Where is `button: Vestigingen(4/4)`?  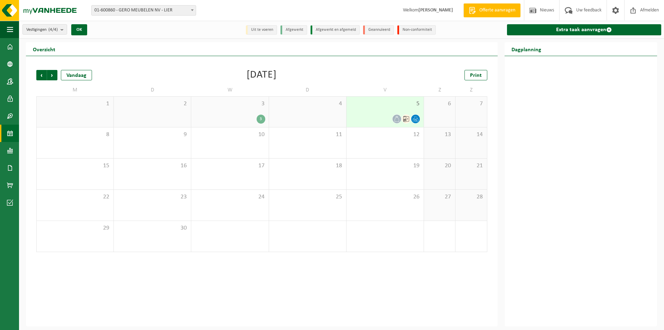 button: Vestigingen(4/4) is located at coordinates (45, 29).